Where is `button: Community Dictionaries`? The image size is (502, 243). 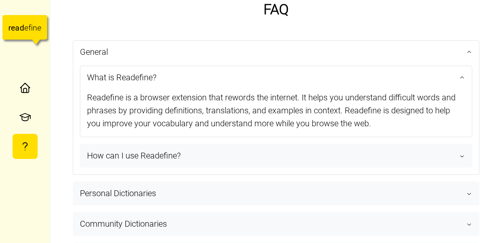 button: Community Dictionaries is located at coordinates (276, 224).